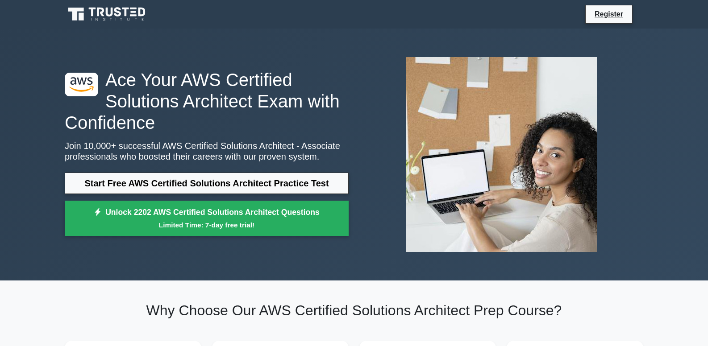 This screenshot has height=346, width=708. What do you see at coordinates (207, 225) in the screenshot?
I see `small: Limited Time: 7-day free trial!` at bounding box center [207, 225].